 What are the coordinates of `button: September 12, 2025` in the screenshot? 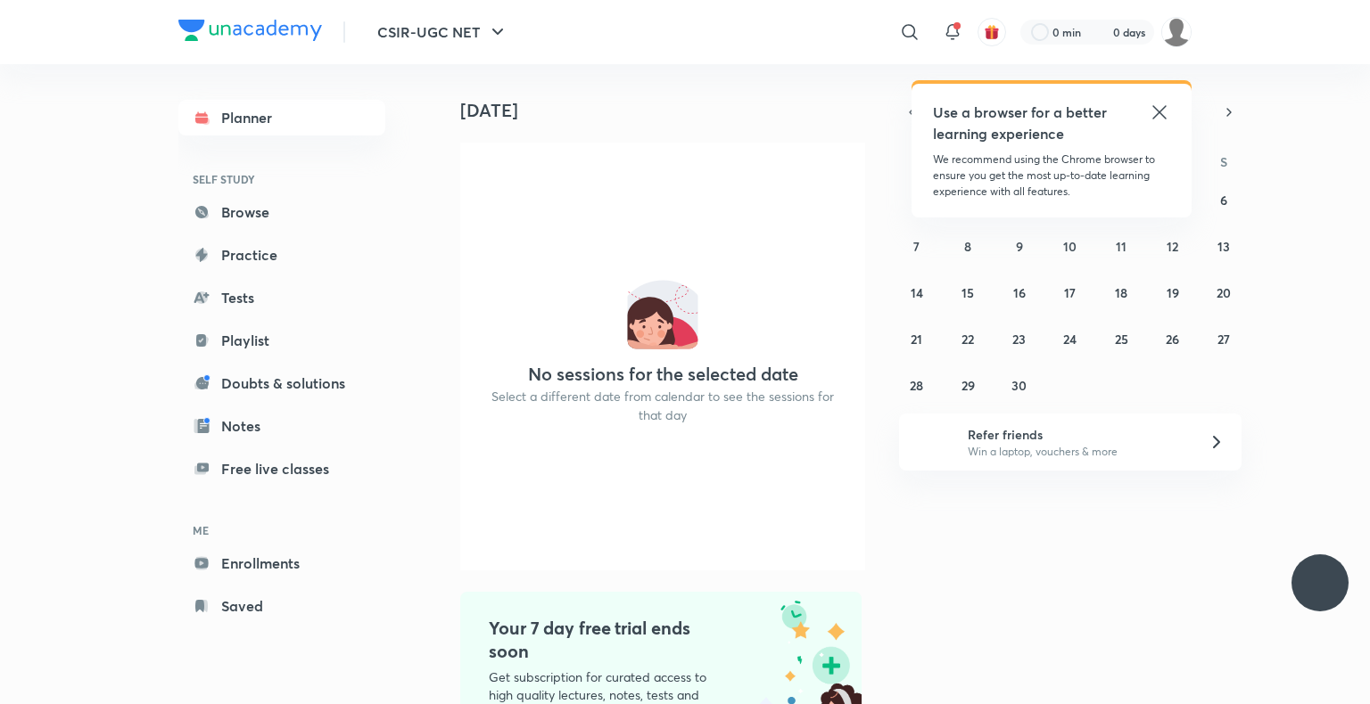 It's located at (1173, 246).